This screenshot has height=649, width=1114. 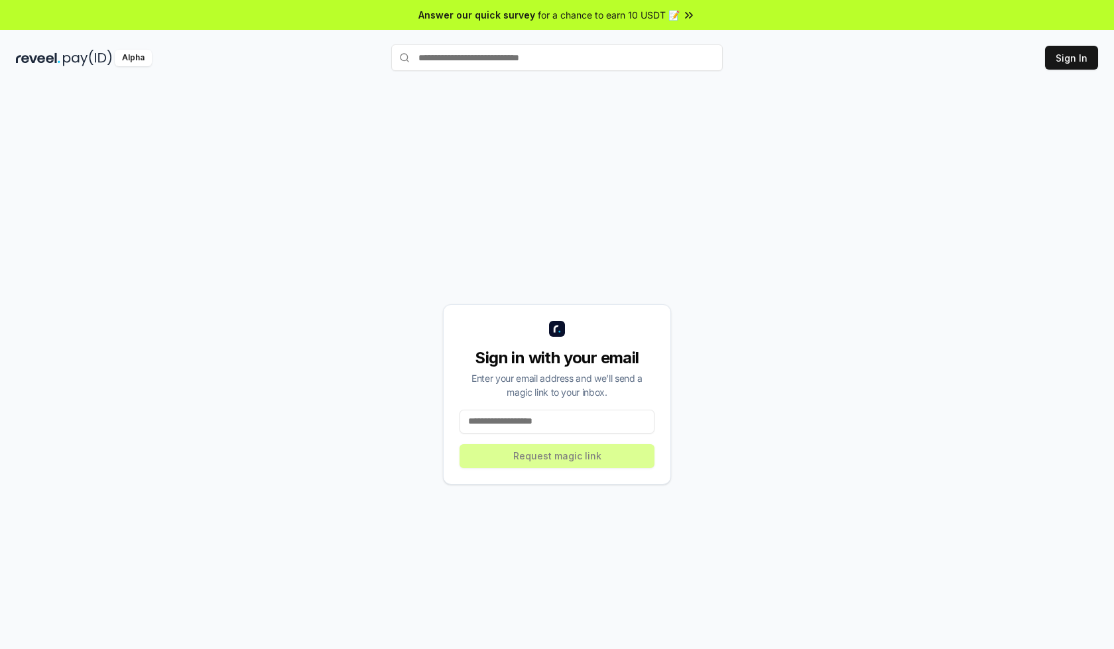 I want to click on div: Alpha, so click(x=133, y=58).